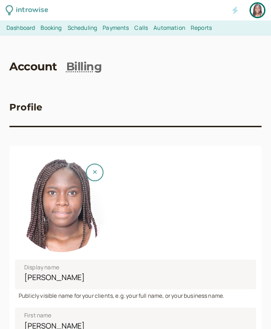 The width and height of the screenshot is (271, 329). What do you see at coordinates (169, 27) in the screenshot?
I see `a: Automation` at bounding box center [169, 27].